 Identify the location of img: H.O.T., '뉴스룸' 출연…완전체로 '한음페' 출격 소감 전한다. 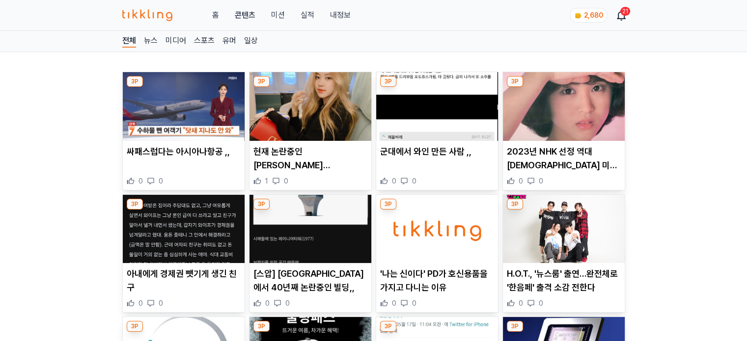
(564, 229).